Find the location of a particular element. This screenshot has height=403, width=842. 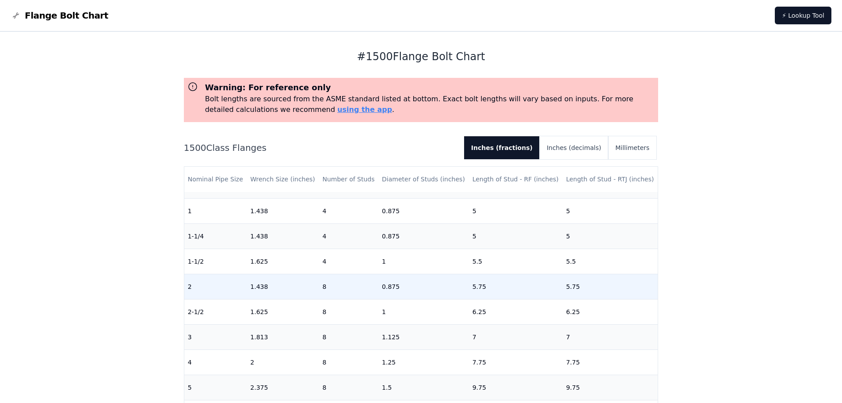

button: Inches (decimals) is located at coordinates (574, 148).